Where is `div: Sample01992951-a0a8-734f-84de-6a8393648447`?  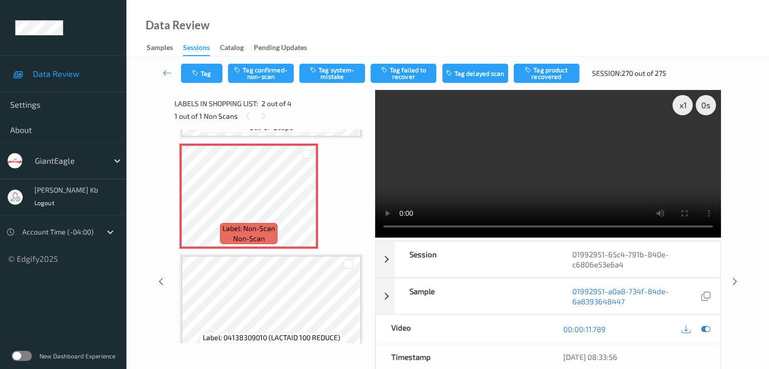
div: Sample01992951-a0a8-734f-84de-6a8393648447 is located at coordinates (548, 296).